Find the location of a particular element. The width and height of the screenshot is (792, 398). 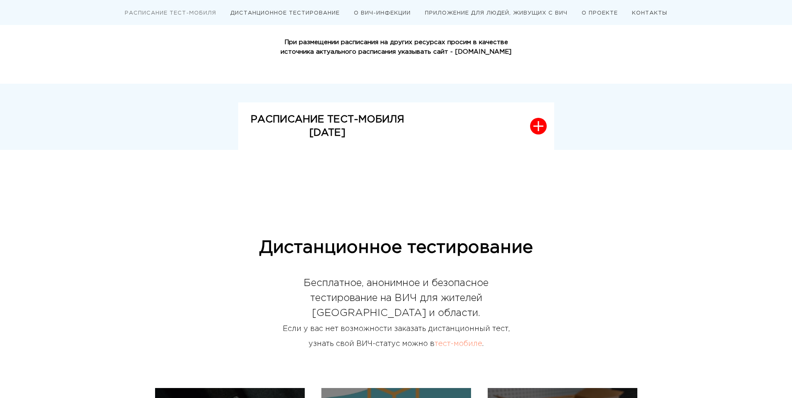

a: тест-мобиле is located at coordinates (458, 343).